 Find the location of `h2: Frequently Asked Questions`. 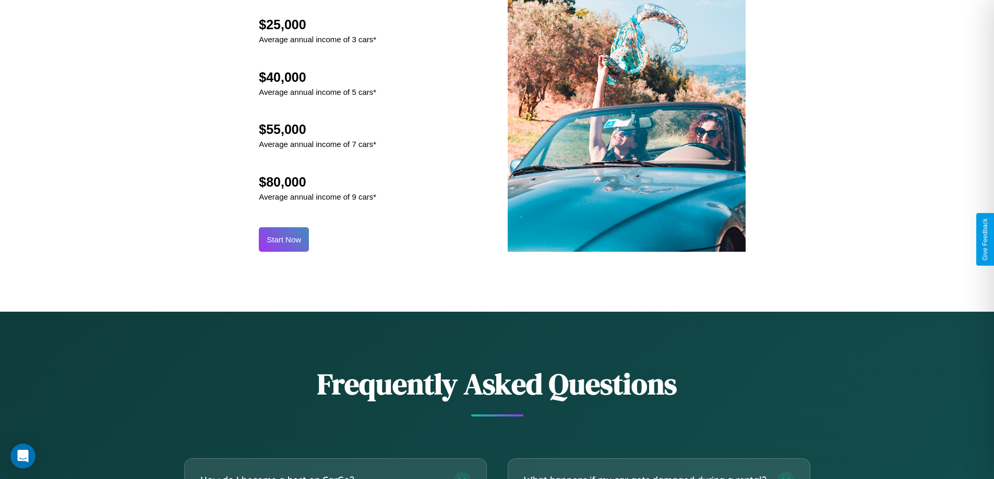

h2: Frequently Asked Questions is located at coordinates (497, 384).